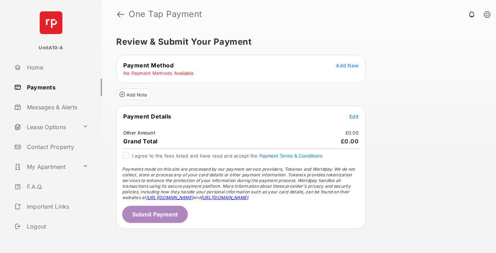 This screenshot has width=496, height=253. What do you see at coordinates (148, 65) in the screenshot?
I see `span: Payment Method` at bounding box center [148, 65].